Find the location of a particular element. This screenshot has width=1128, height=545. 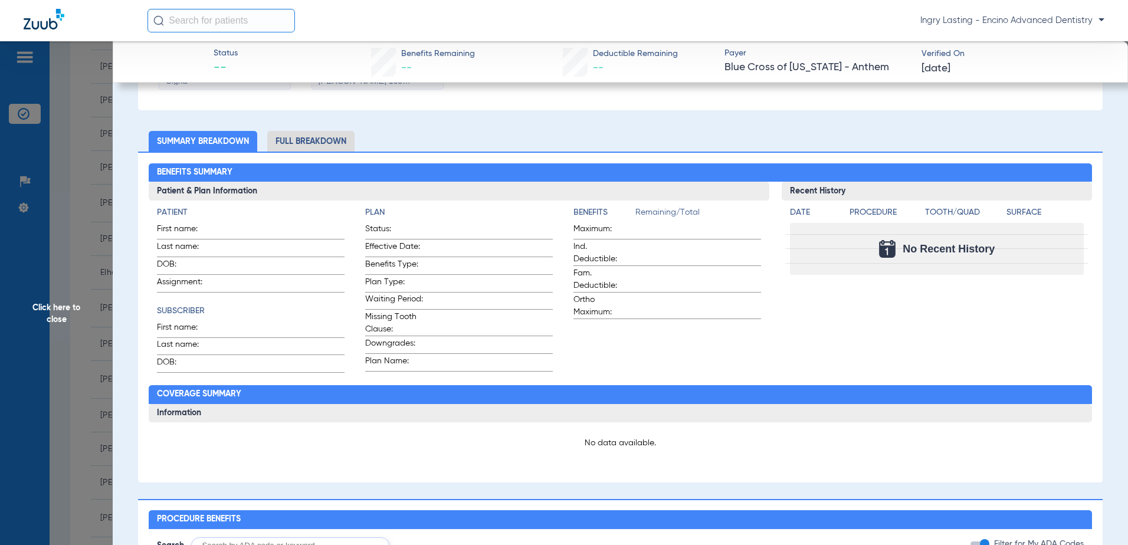

h4: Date is located at coordinates (815, 212).